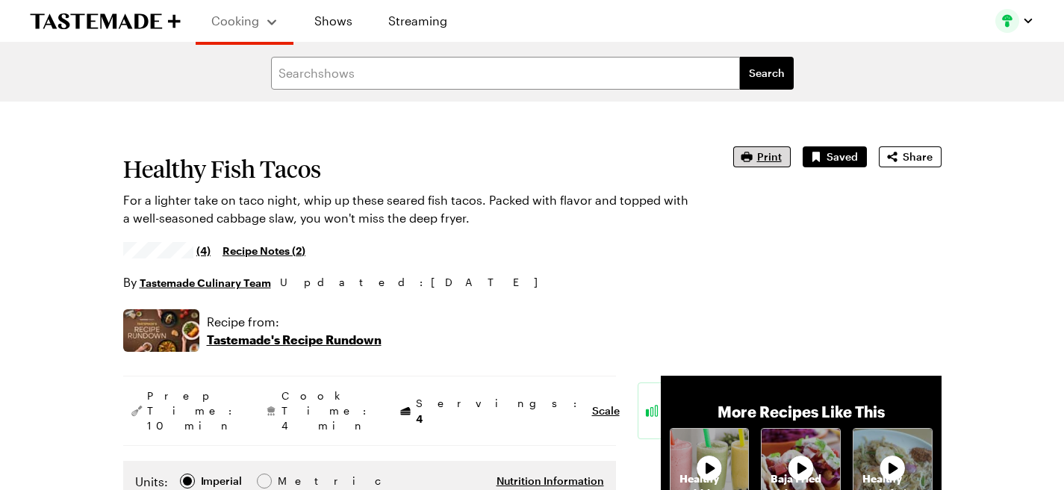 The image size is (1064, 490). I want to click on p: Recipe from:, so click(294, 322).